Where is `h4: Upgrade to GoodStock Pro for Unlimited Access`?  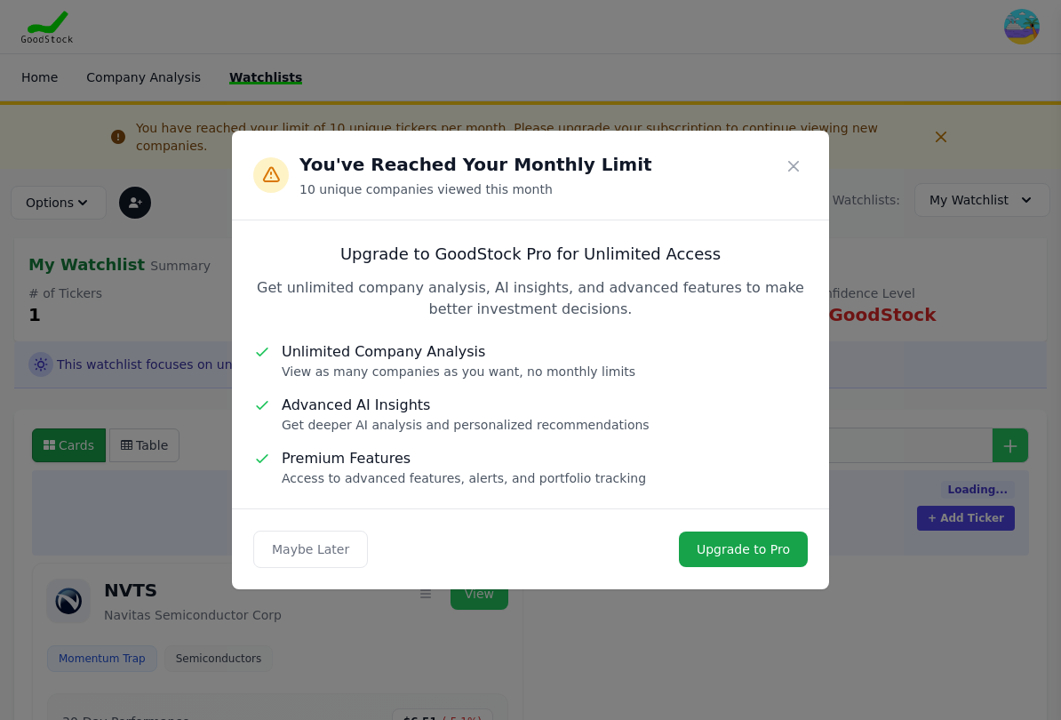
h4: Upgrade to GoodStock Pro for Unlimited Access is located at coordinates (530, 254).